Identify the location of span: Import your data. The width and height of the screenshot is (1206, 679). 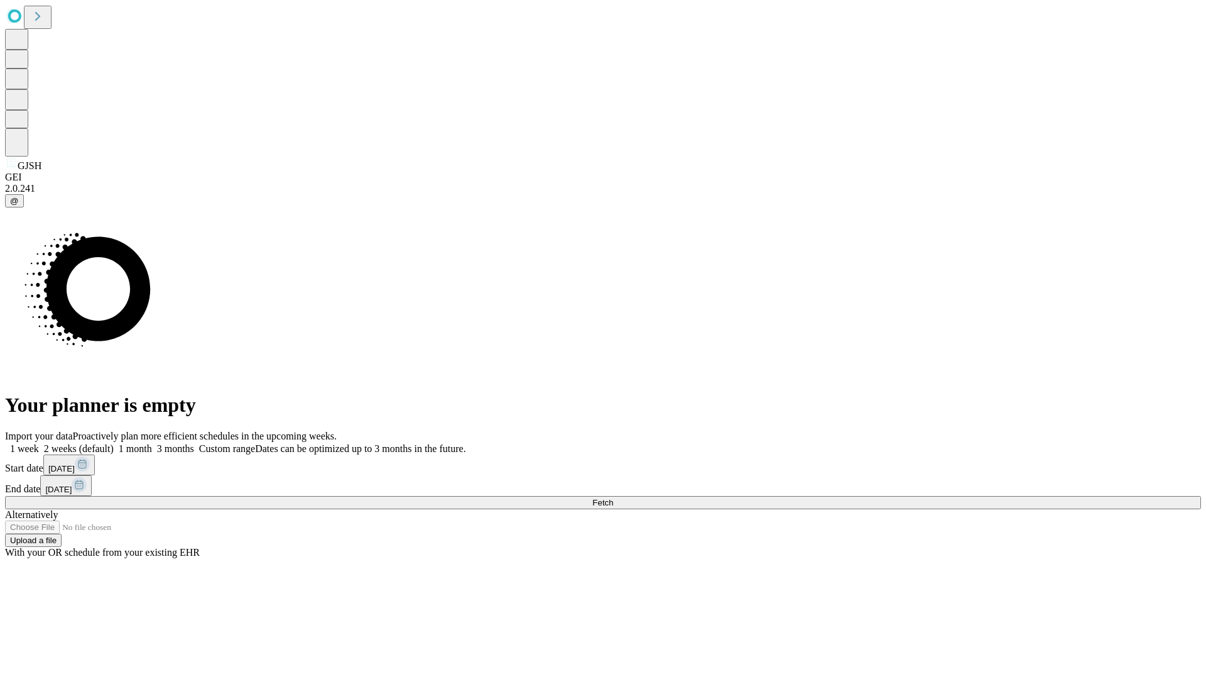
(39, 435).